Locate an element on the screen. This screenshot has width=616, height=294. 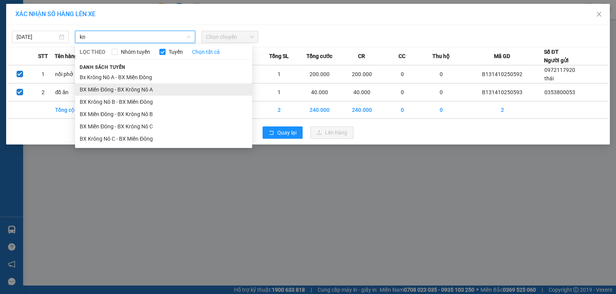
span: rollback is located at coordinates (271, 133).